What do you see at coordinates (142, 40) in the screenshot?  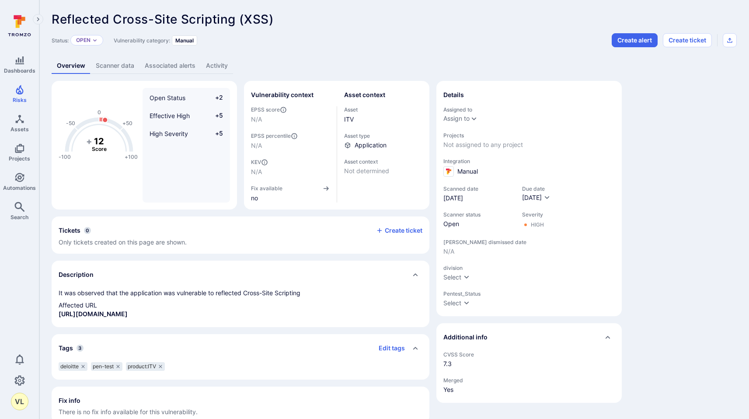 I see `span: Vulnerability category:` at bounding box center [142, 40].